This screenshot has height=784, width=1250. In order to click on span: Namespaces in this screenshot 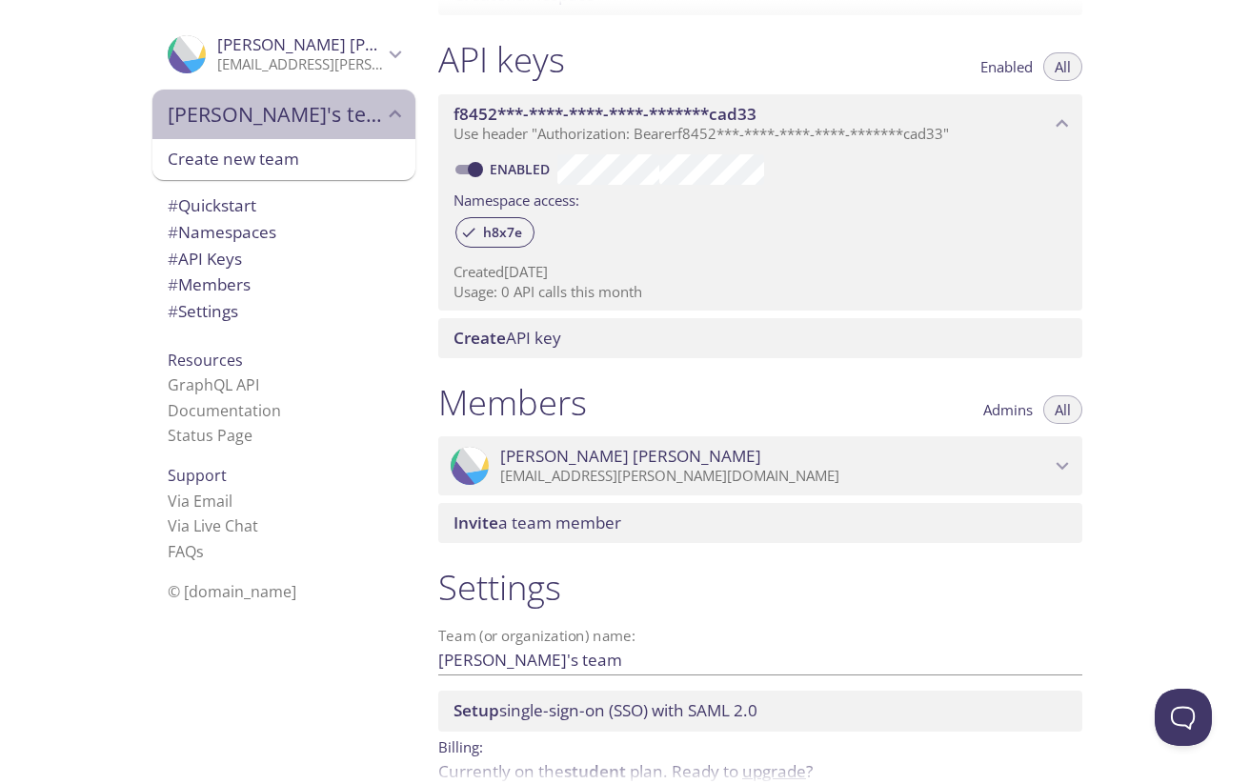, I will do `click(222, 231)`.